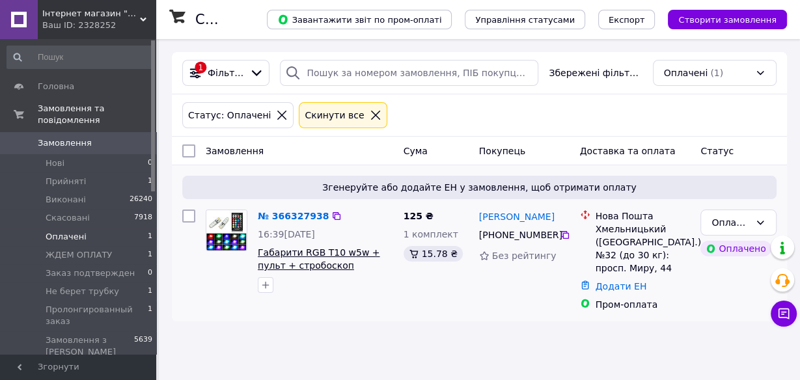 The width and height of the screenshot is (800, 380). Describe the element at coordinates (359, 20) in the screenshot. I see `button: Завантажити звіт по пром-оплаті` at that location.